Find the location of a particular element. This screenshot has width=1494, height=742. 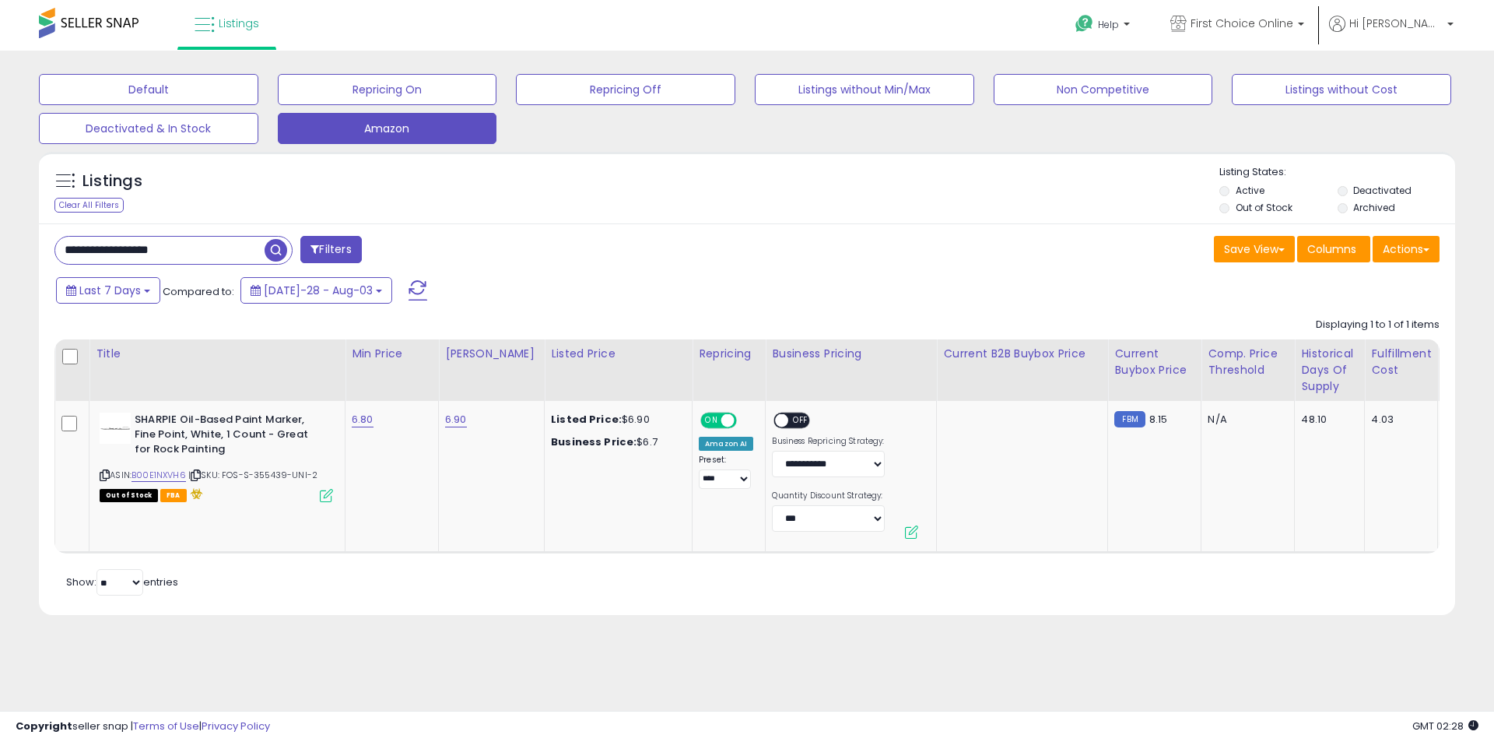

span: Show: entries is located at coordinates (122, 581).